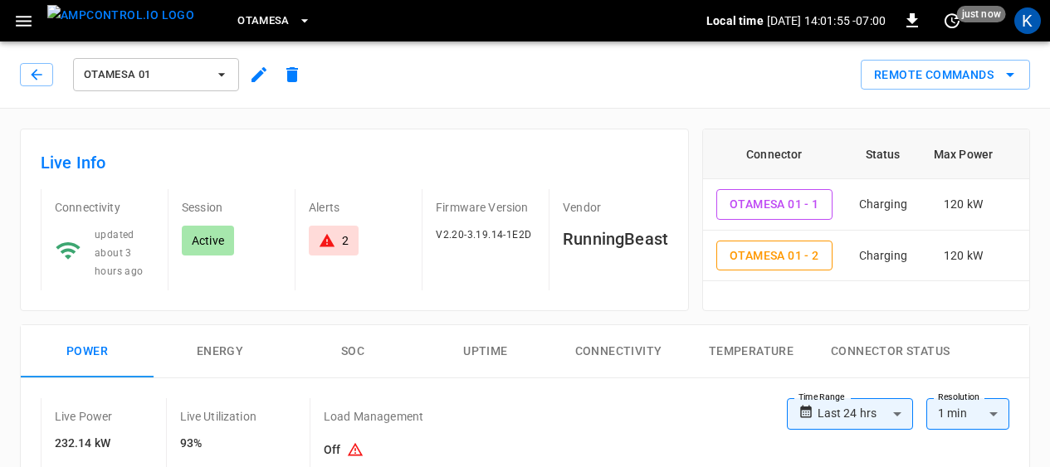 The width and height of the screenshot is (1050, 467). Describe the element at coordinates (774, 256) in the screenshot. I see `button: OtaMesa 01 - 2` at that location.